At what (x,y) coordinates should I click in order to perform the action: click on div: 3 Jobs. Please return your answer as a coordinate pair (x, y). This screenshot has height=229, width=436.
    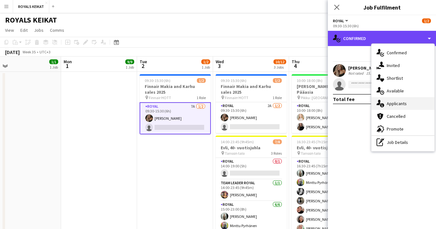
    Looking at the image, I should click on (280, 67).